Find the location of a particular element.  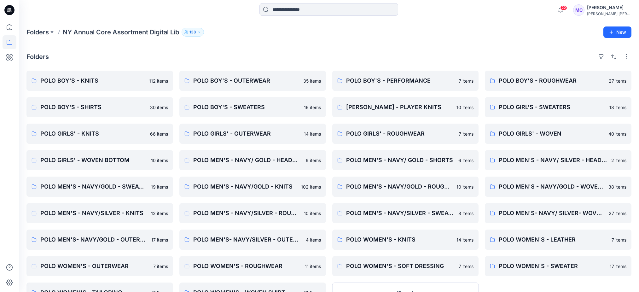

p: POLO MEN'S - NAVY/GOLD - ROUGHWEAR is located at coordinates (400, 187).